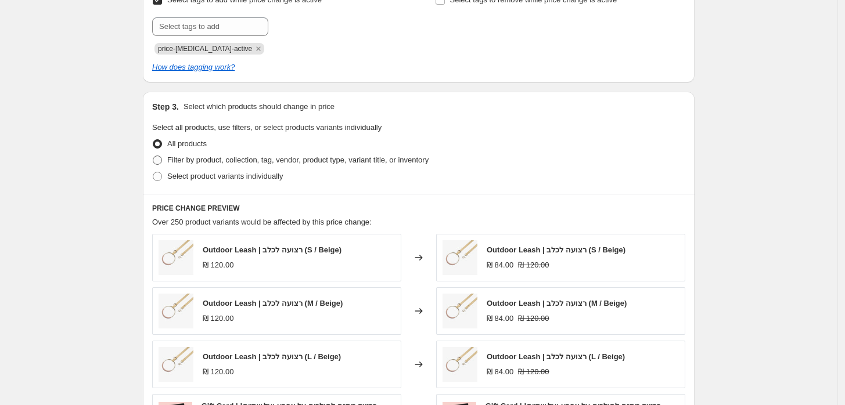  I want to click on span: price-change-job-active, so click(205, 49).